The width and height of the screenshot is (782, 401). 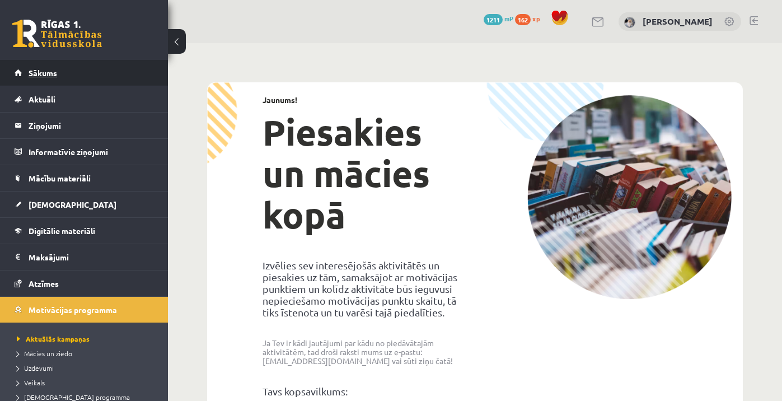 What do you see at coordinates (62, 231) in the screenshot?
I see `span: Digitālie materiāli` at bounding box center [62, 231].